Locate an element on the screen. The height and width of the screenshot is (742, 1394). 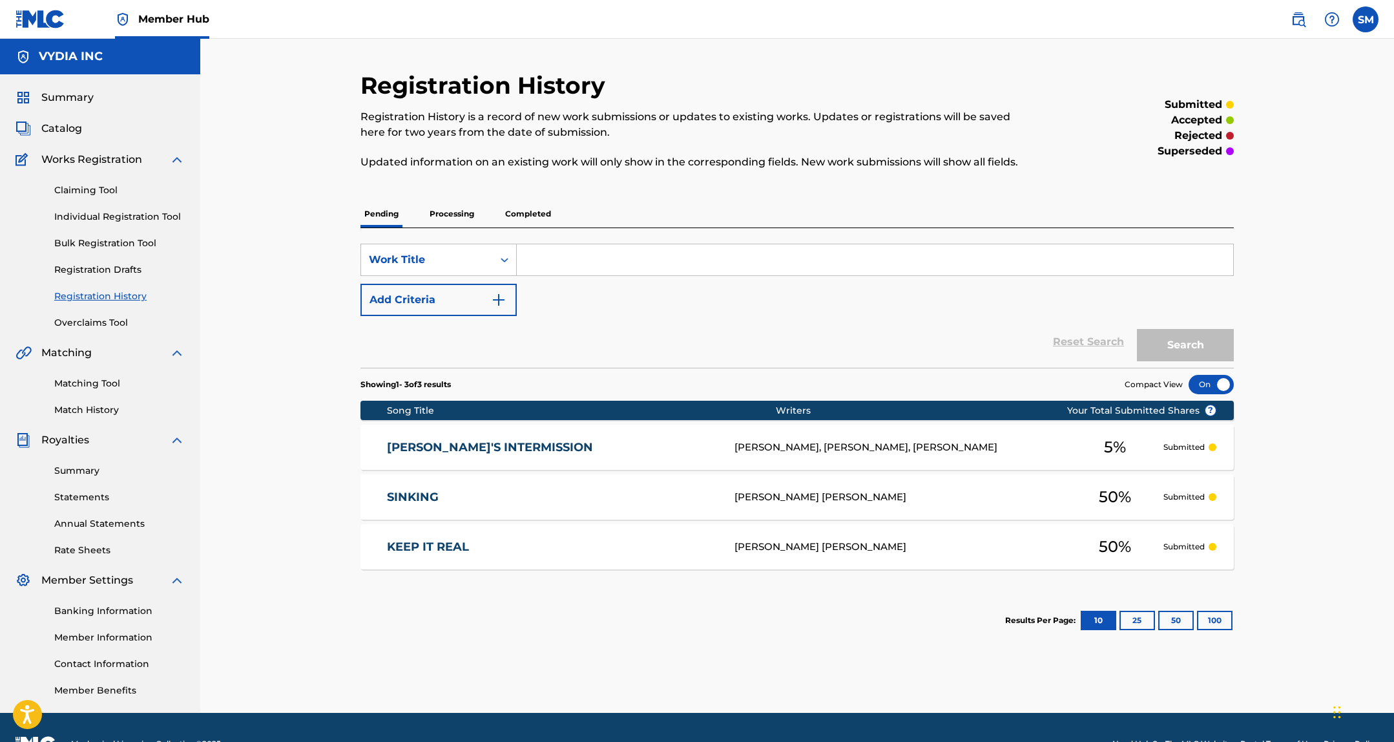
a: KEEP IT REAL is located at coordinates (552, 547).